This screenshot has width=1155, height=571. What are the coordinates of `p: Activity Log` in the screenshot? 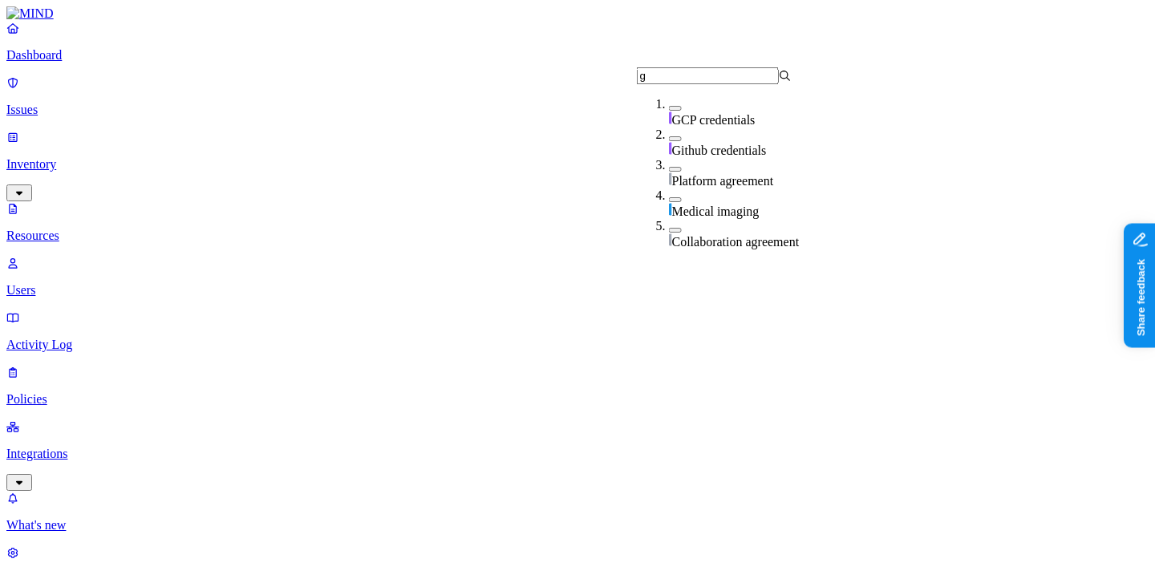 It's located at (578, 345).